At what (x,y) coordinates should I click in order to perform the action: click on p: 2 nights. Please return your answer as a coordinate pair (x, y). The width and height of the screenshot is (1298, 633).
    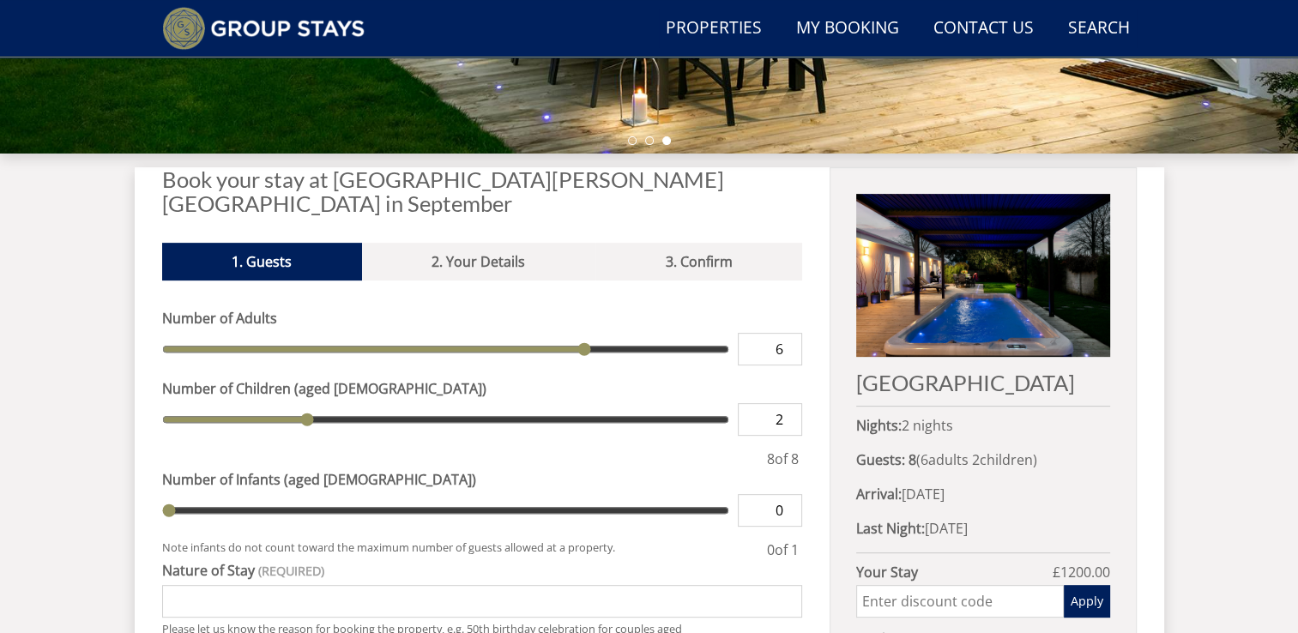
    Looking at the image, I should click on (983, 426).